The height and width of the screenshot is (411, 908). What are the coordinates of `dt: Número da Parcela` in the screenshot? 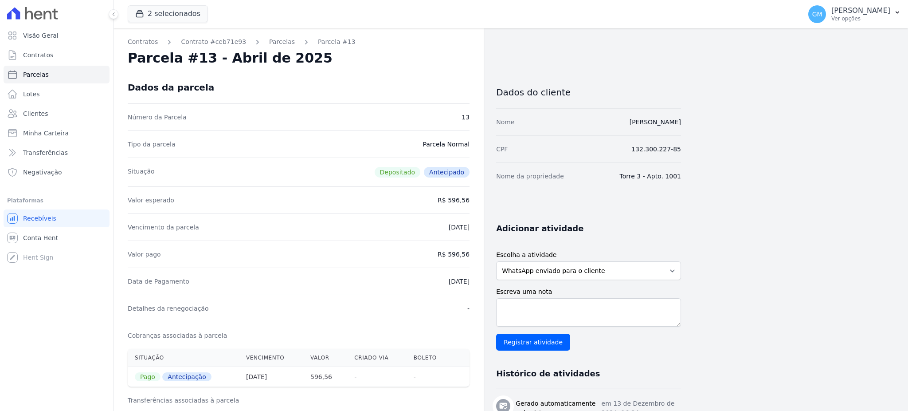 It's located at (157, 117).